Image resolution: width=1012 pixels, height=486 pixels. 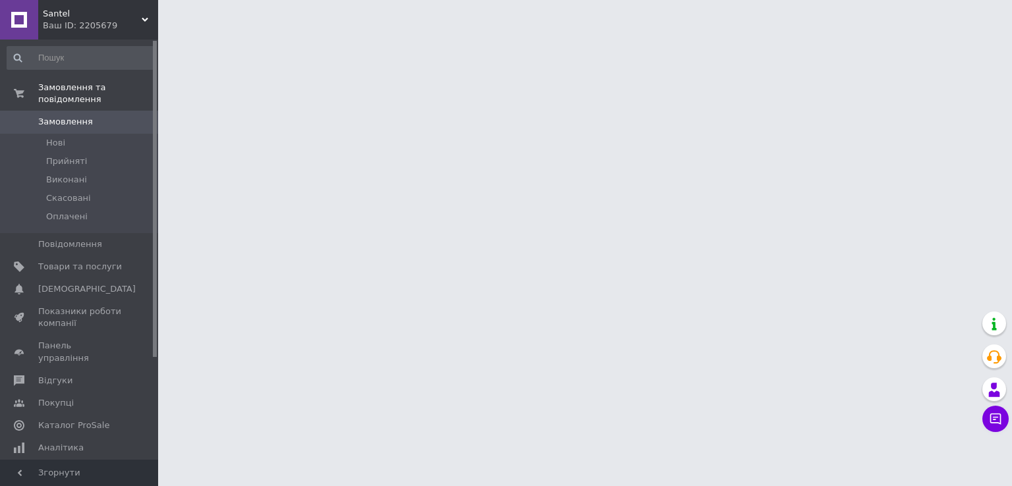 I want to click on span: Панель управління, so click(x=80, y=352).